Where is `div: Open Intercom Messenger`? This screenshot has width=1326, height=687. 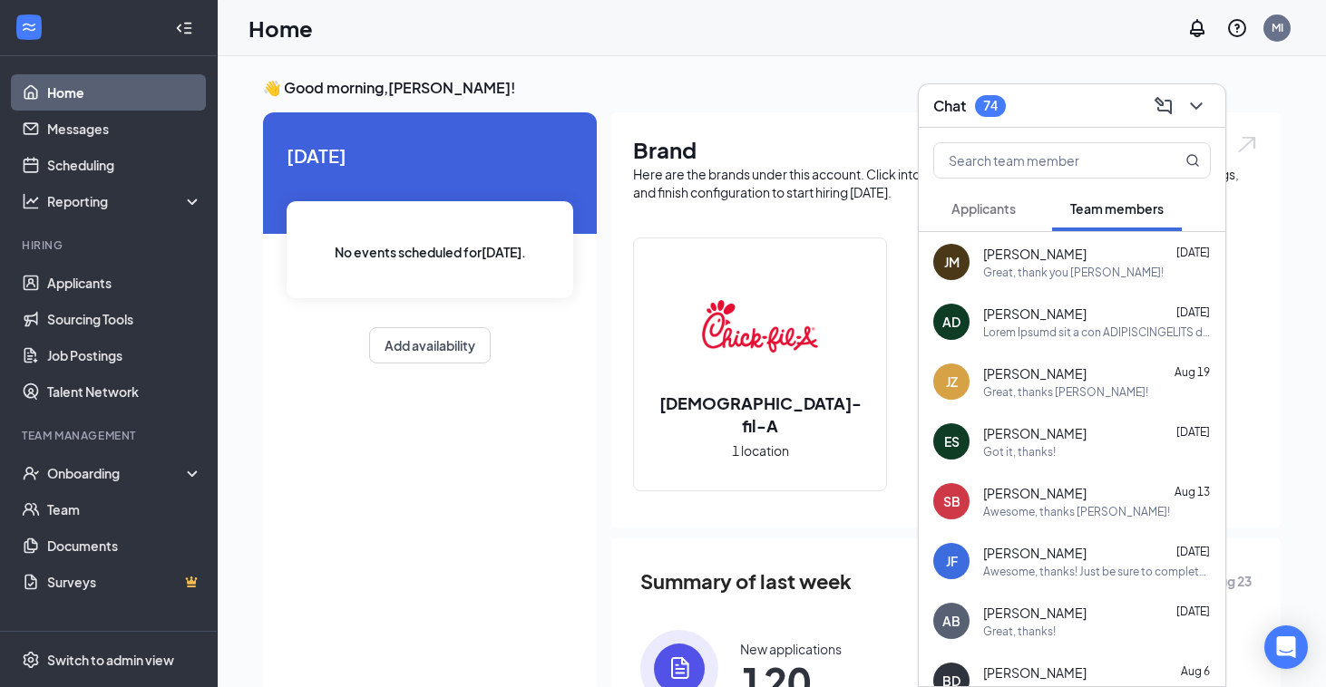 div: Open Intercom Messenger is located at coordinates (1286, 647).